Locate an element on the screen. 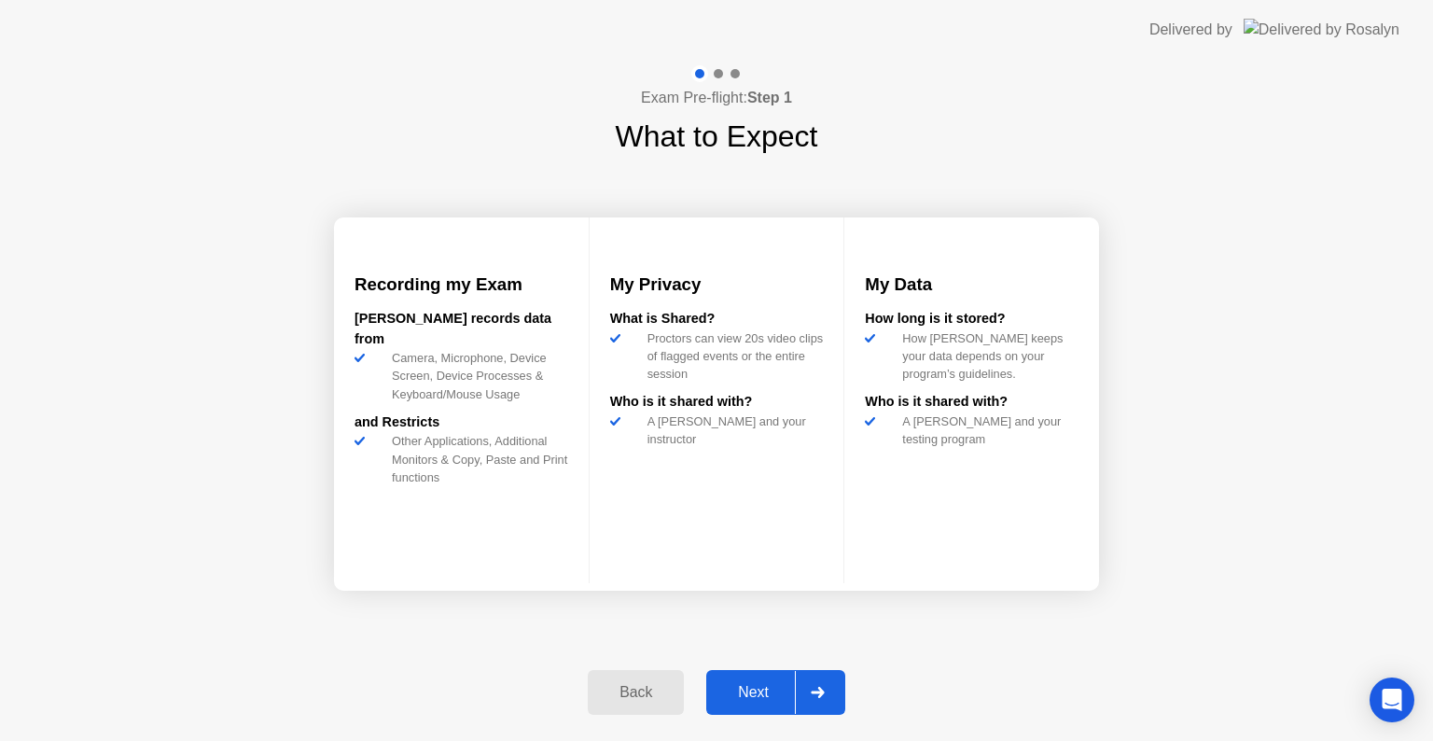  div: Camera, Microphone, Device Screen, Device Processes & Keyboard/Mouse Usage is located at coordinates (476, 376).